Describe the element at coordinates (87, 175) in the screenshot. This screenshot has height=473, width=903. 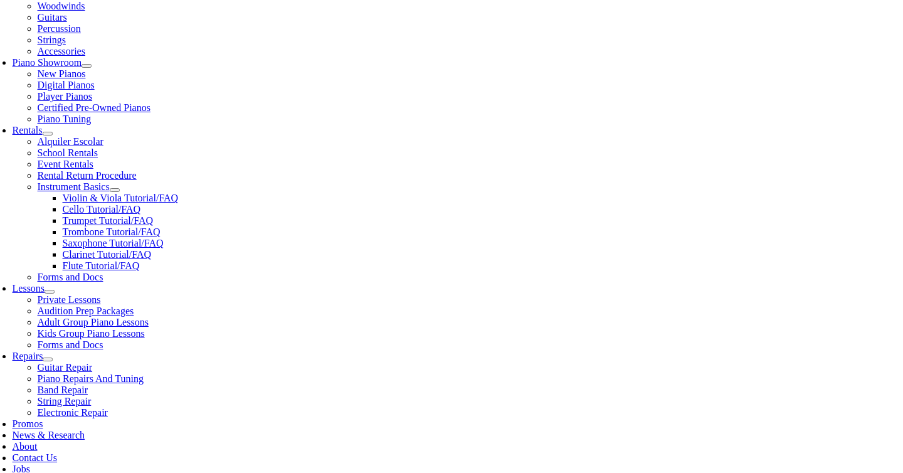
I see `span: Rental Return Procedure` at that location.